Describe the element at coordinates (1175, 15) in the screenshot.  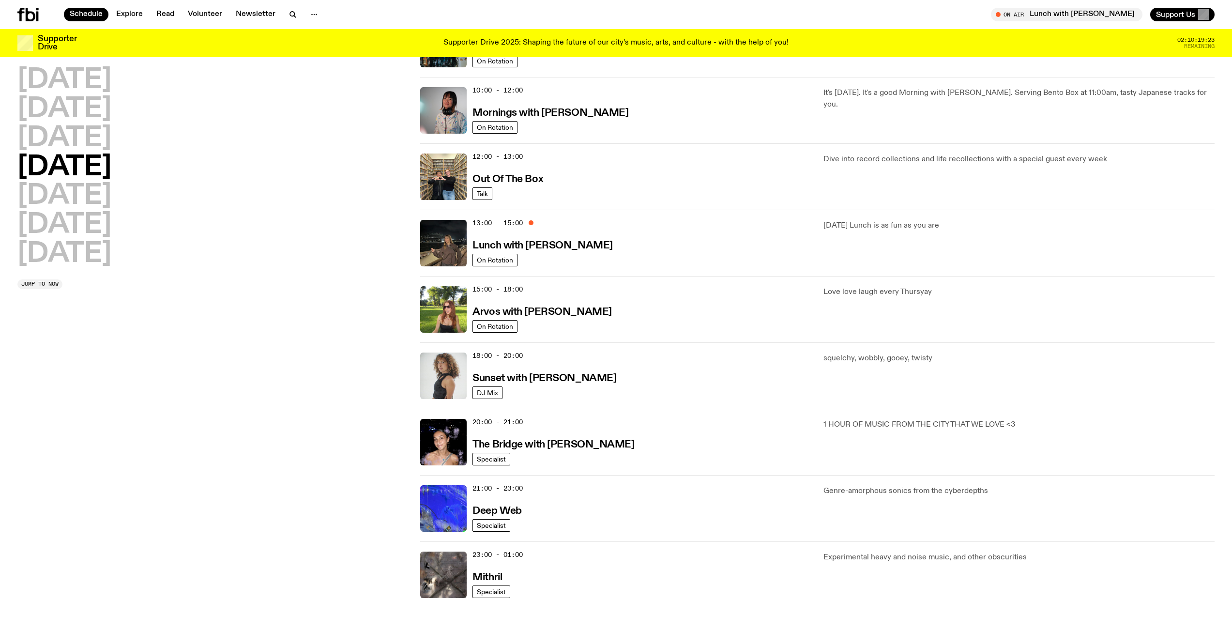
I see `span: Support Us` at that location.